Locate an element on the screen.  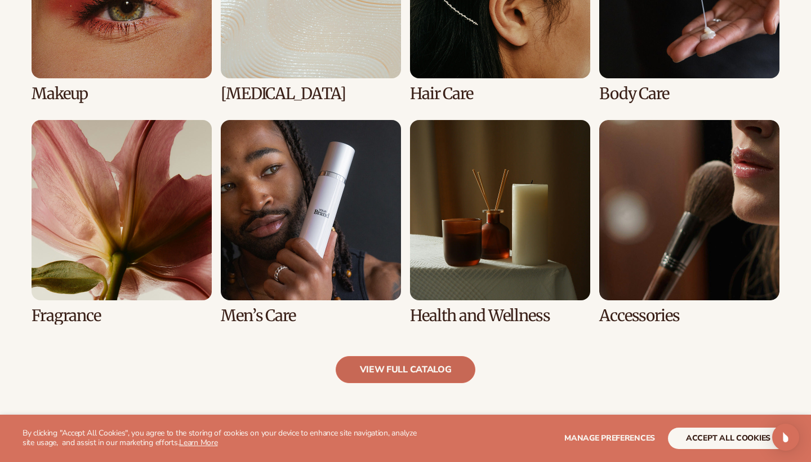
h3: Makeup is located at coordinates (122, 93).